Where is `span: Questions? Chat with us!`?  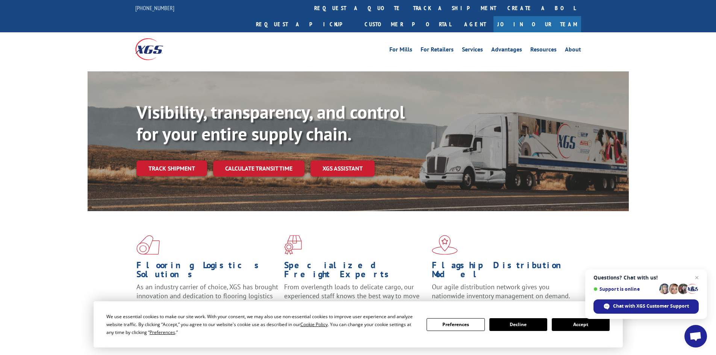 span: Questions? Chat with us! is located at coordinates (646, 278).